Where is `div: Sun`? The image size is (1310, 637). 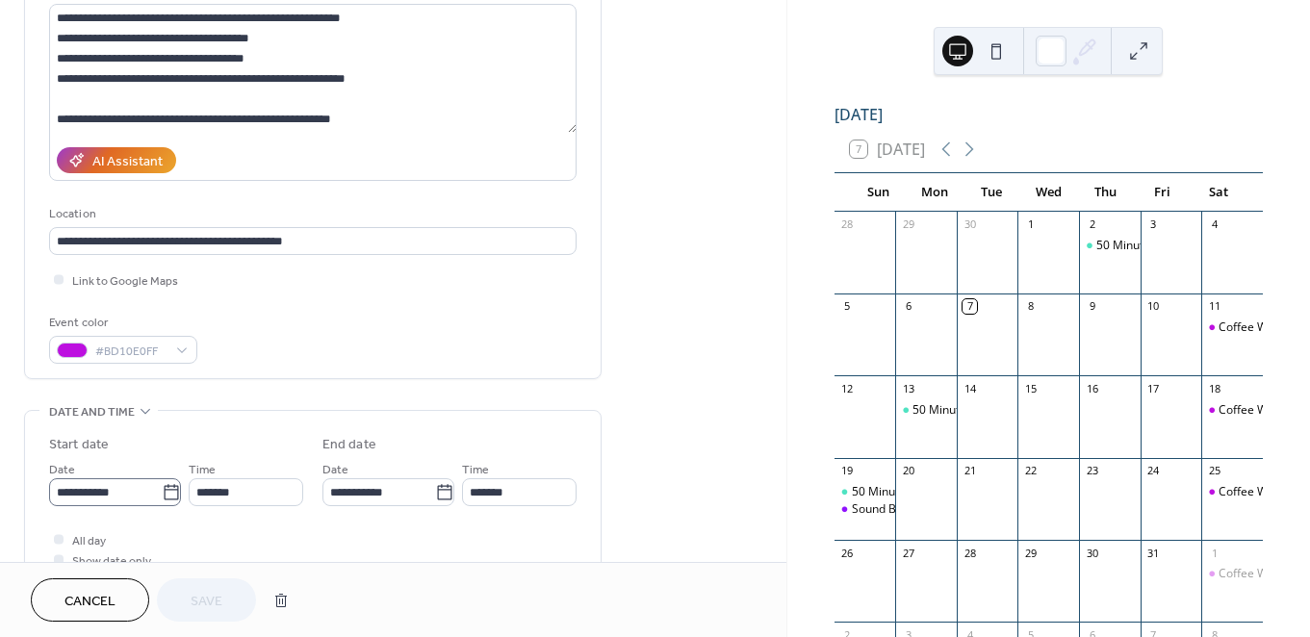 div: Sun is located at coordinates (878, 192).